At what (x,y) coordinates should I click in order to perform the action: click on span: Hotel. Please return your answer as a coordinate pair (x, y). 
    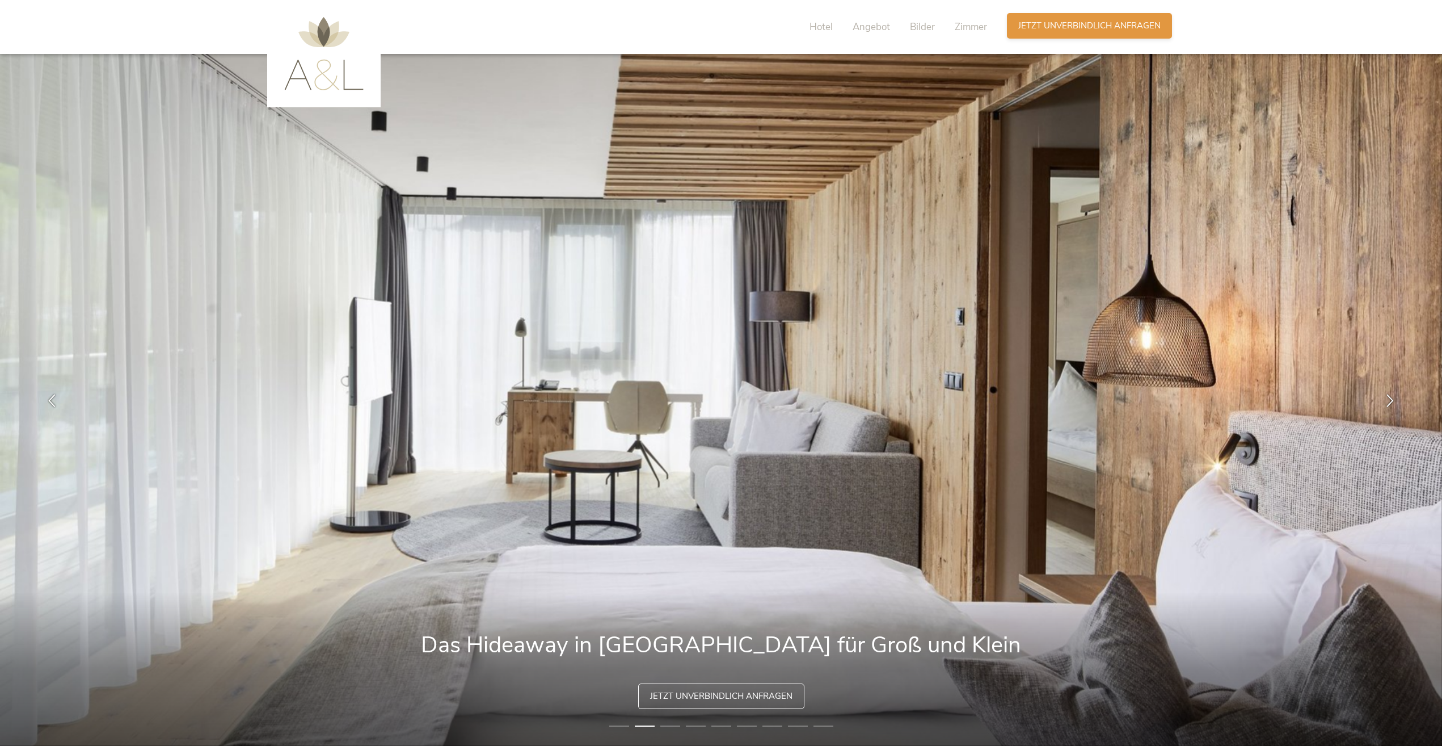
    Looking at the image, I should click on (821, 27).